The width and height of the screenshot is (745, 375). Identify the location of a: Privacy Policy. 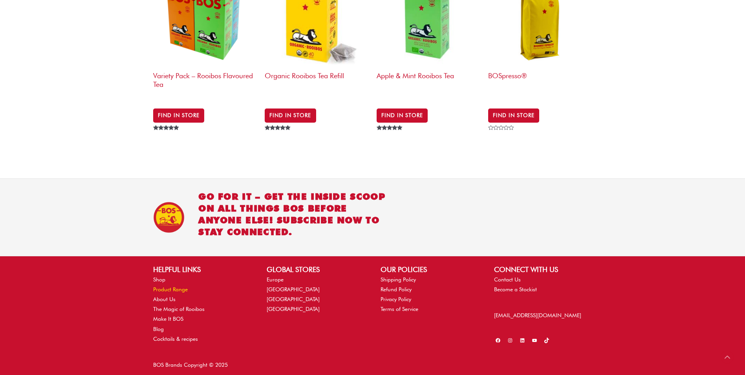
(396, 299).